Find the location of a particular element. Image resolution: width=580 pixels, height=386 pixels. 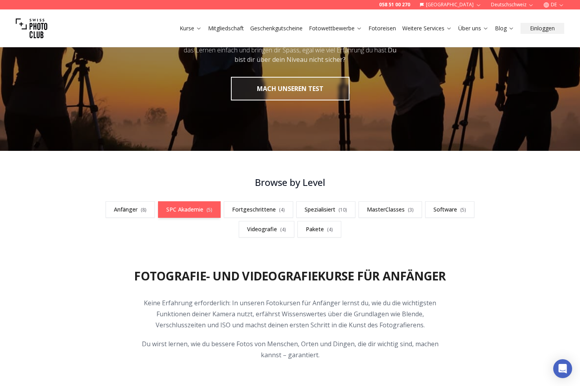

button: Weitere Services is located at coordinates (427, 28).